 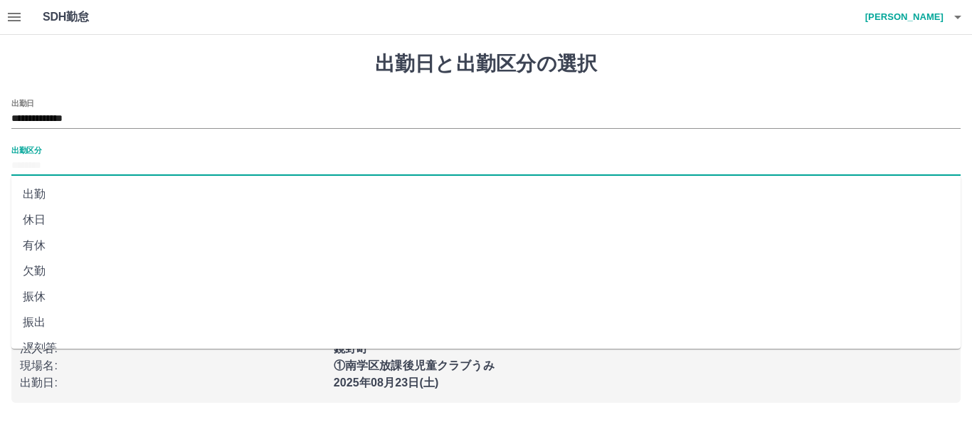 I want to click on li: 出勤, so click(x=486, y=194).